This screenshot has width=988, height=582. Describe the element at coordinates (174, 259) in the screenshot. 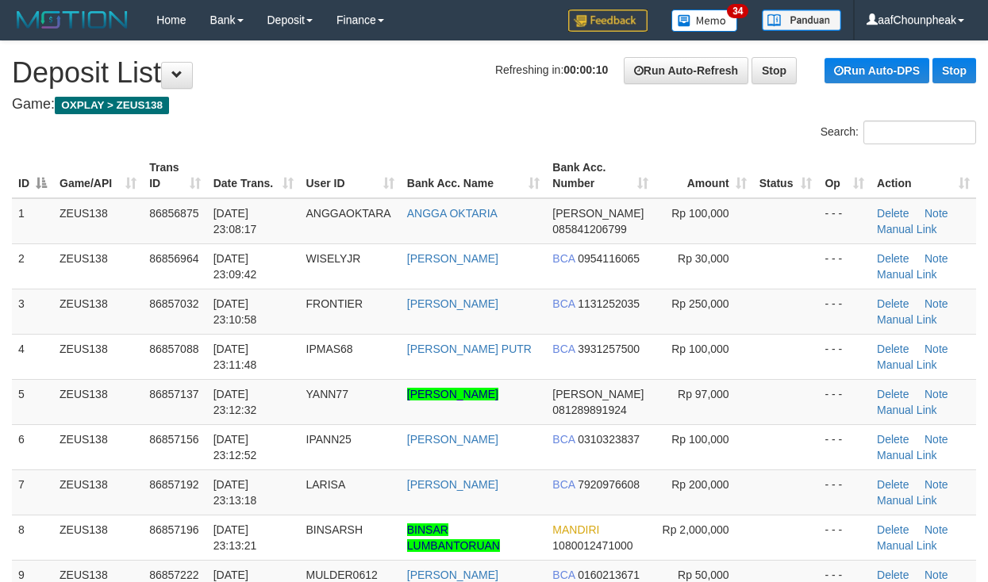

I see `span: 86856964` at that location.